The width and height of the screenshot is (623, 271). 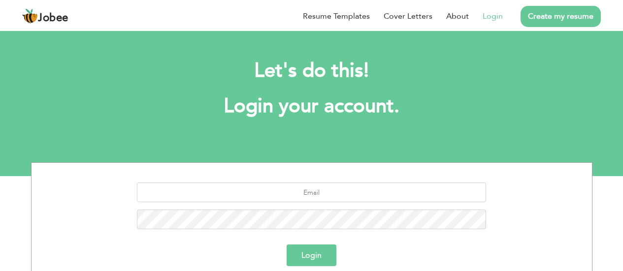 What do you see at coordinates (560, 16) in the screenshot?
I see `a: Create my resume` at bounding box center [560, 16].